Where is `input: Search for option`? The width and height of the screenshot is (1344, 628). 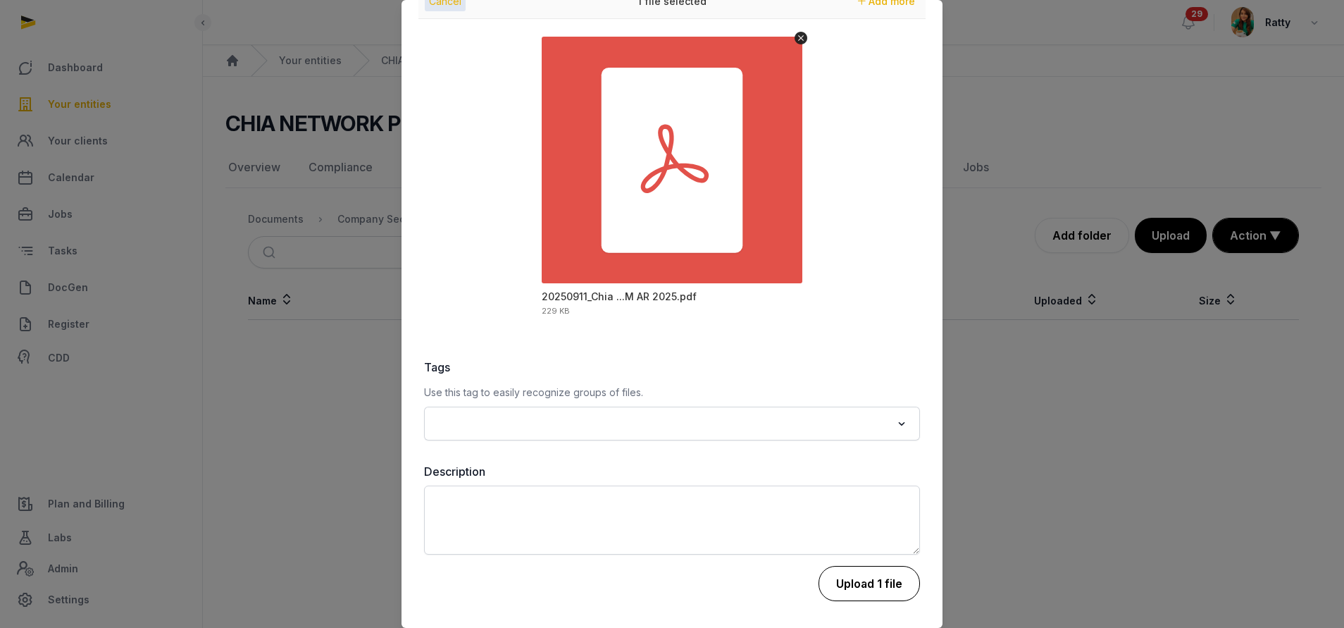
input: Search for option is located at coordinates (662, 423).